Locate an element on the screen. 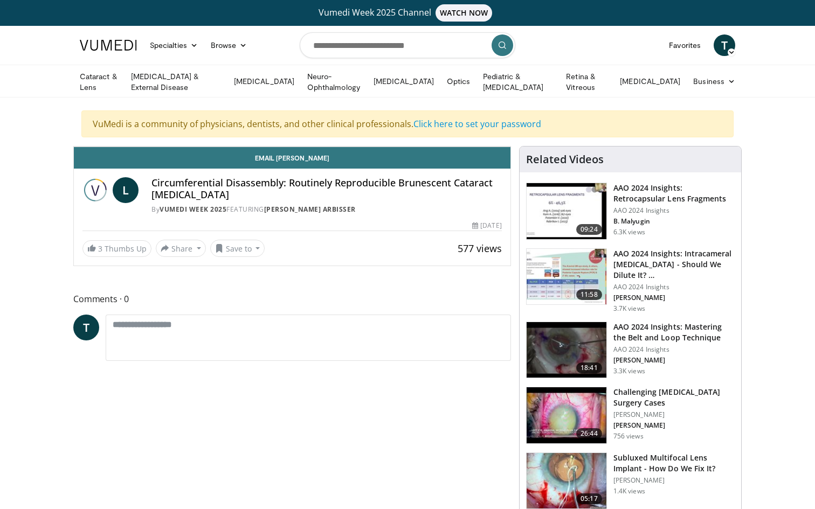 The image size is (815, 509). span: Comments 0 is located at coordinates (292, 299).